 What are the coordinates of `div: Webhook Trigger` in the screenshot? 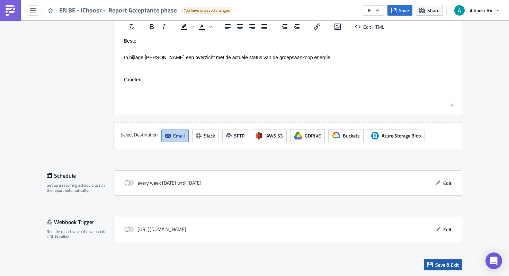 It's located at (80, 222).